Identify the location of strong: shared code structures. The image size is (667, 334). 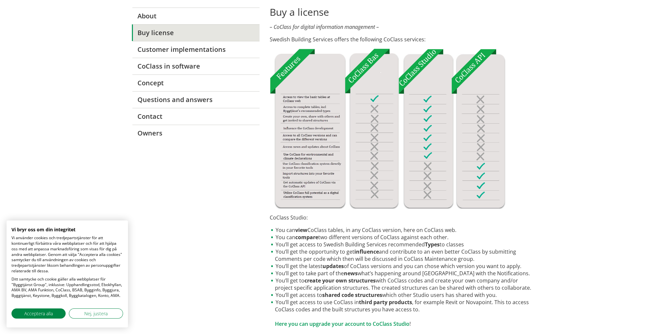
(352, 295).